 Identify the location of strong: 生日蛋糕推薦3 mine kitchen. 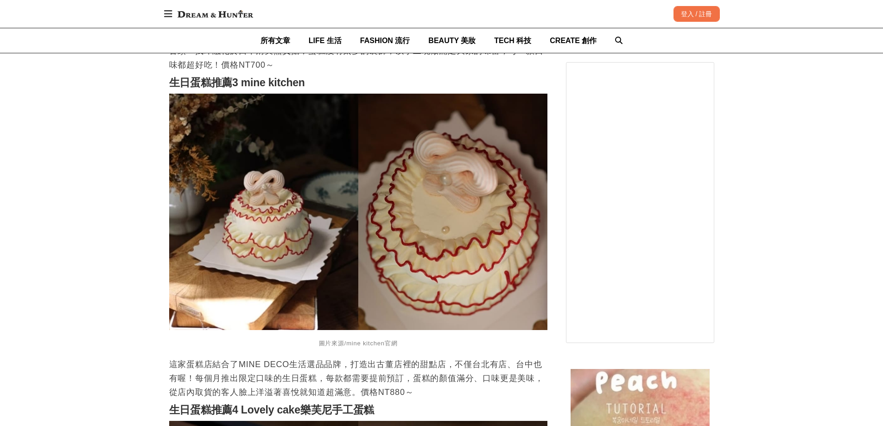
(237, 83).